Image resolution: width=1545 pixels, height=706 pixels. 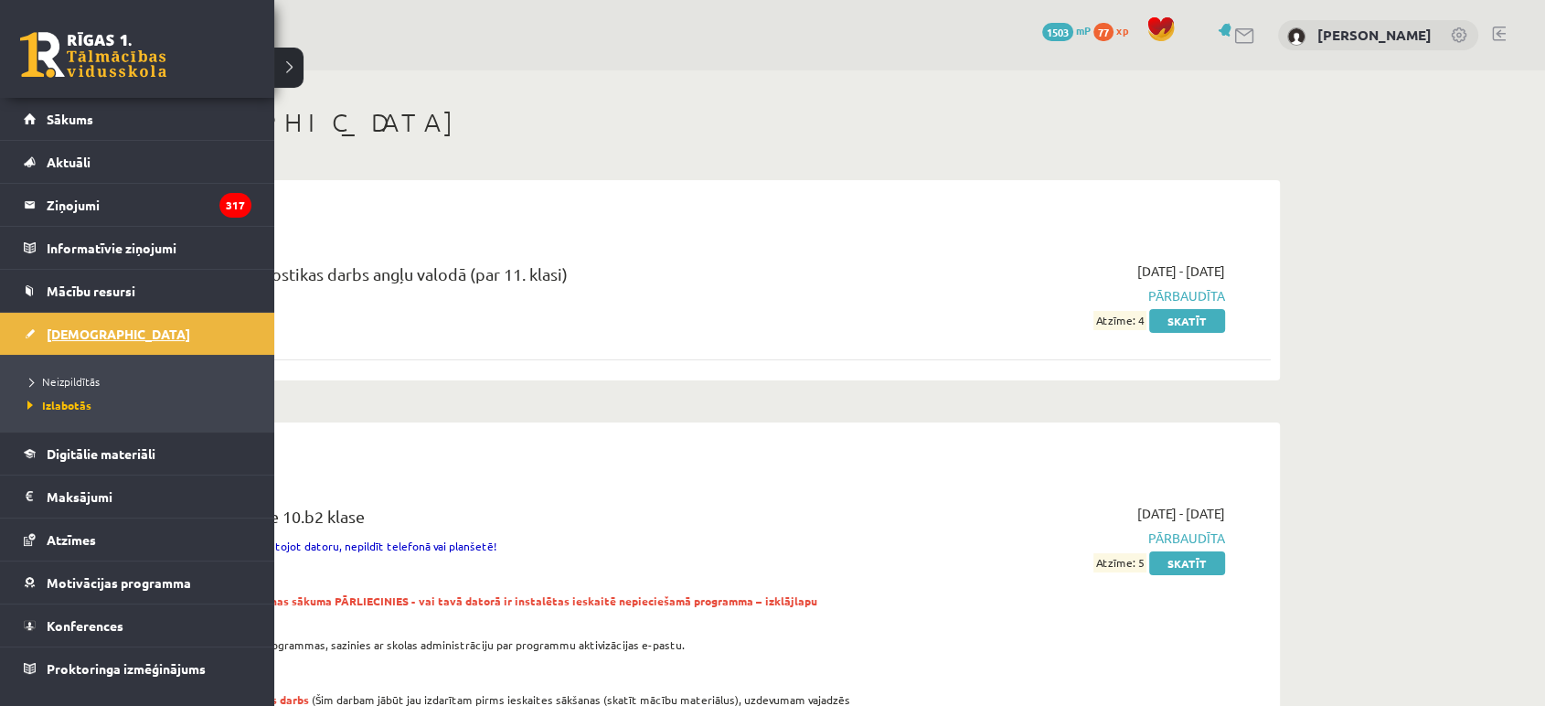 I want to click on span: Mācību resursi, so click(x=91, y=291).